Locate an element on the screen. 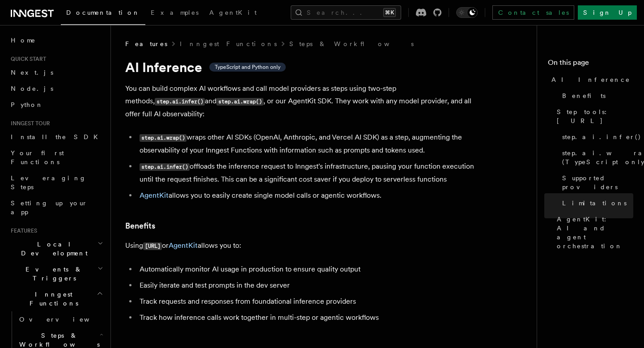  span: Examples is located at coordinates (175, 13).